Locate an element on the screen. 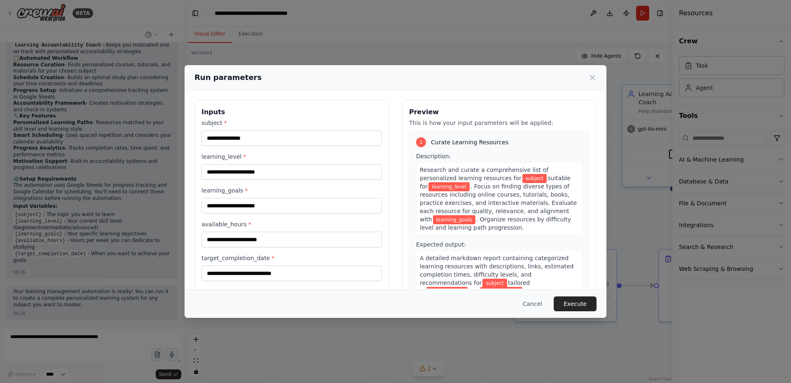 The width and height of the screenshot is (791, 383). h3: Preview is located at coordinates (499, 112).